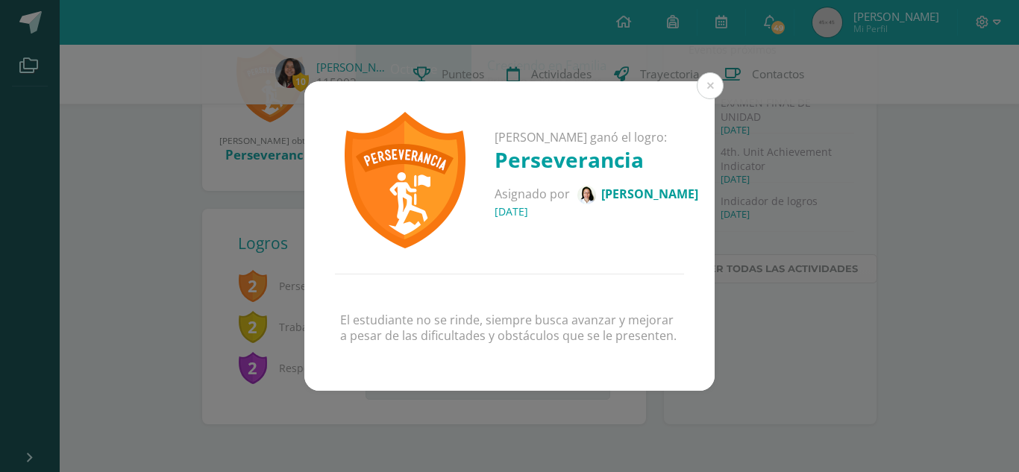 The image size is (1019, 472). What do you see at coordinates (596, 195) in the screenshot?
I see `p: Asignado por` at bounding box center [596, 195].